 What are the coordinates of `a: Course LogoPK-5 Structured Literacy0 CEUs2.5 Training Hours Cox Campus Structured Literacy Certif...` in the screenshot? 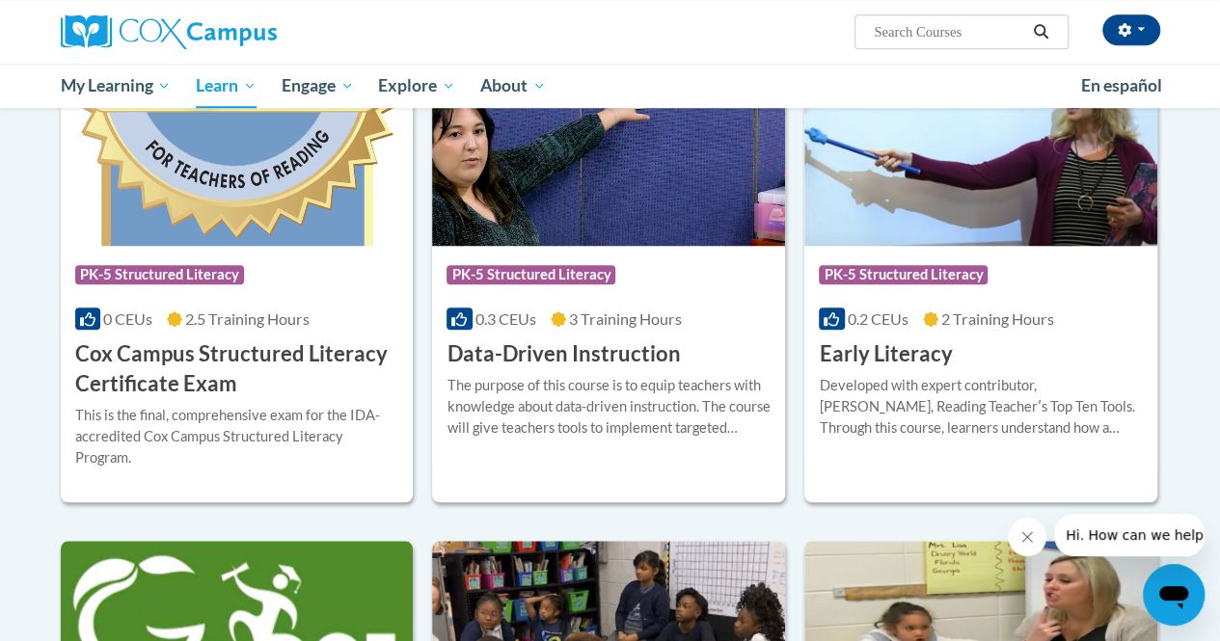 It's located at (237, 276).